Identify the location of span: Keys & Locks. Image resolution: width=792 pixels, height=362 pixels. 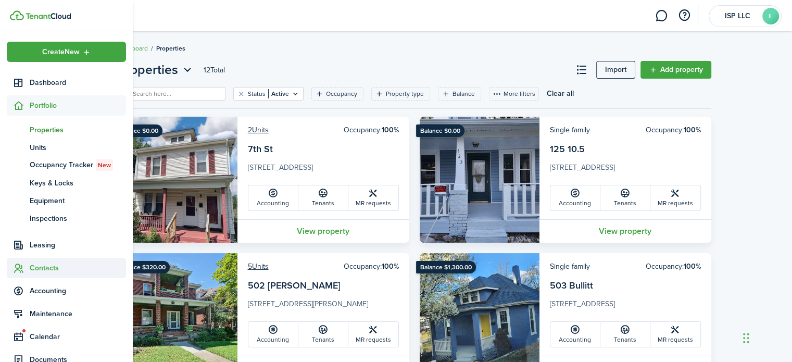
(78, 183).